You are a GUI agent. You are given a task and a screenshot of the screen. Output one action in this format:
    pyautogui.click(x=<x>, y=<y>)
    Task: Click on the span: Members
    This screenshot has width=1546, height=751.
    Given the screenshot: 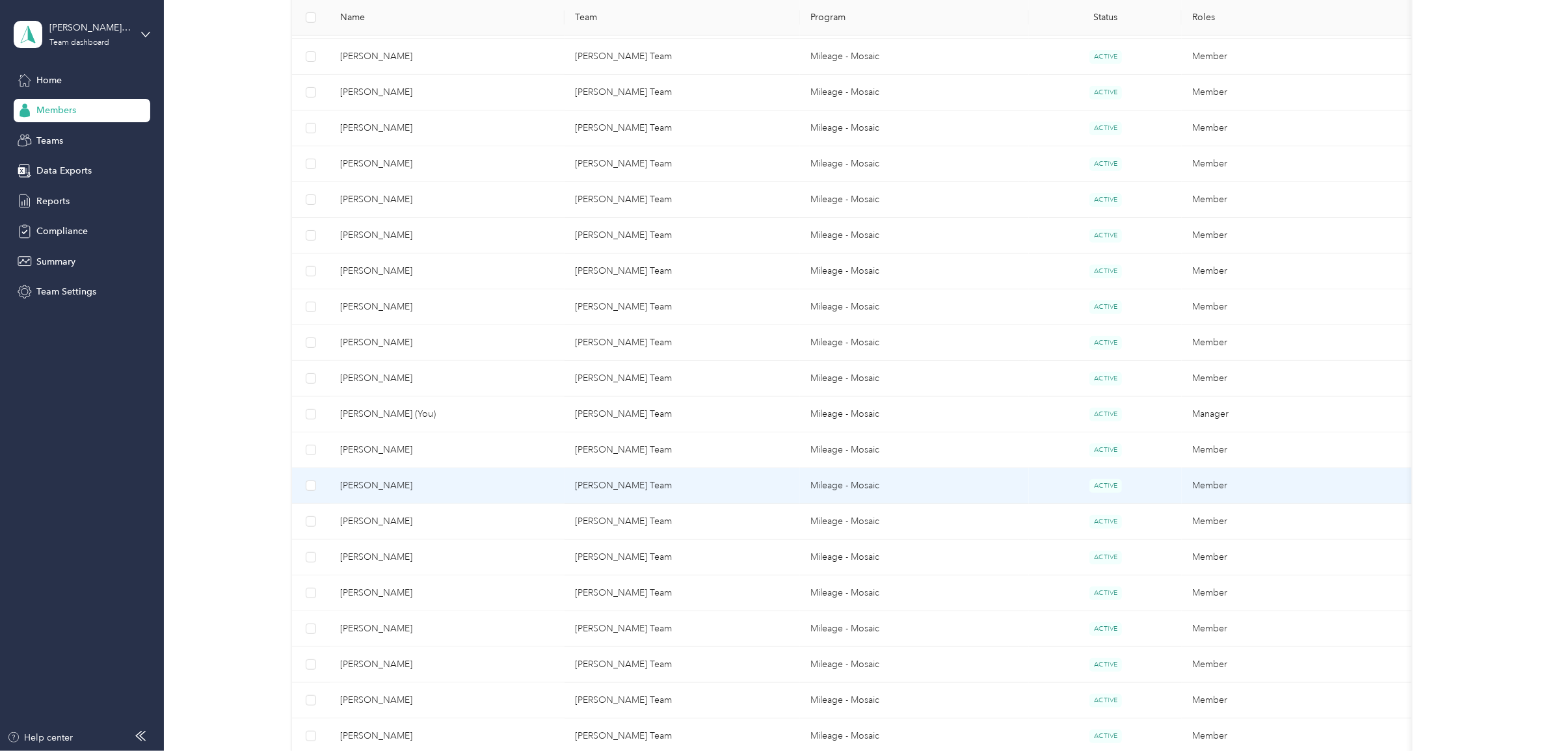 What is the action you would take?
    pyautogui.click(x=56, y=110)
    